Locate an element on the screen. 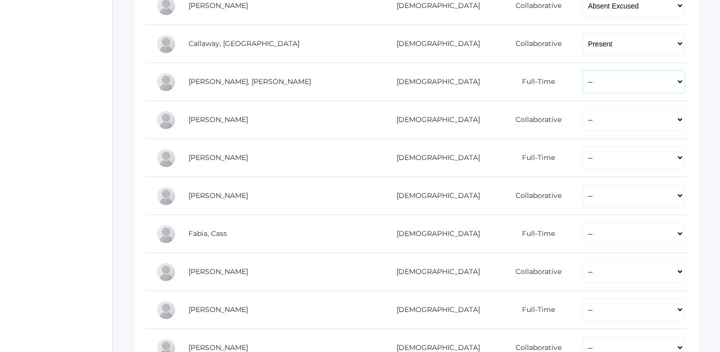  div: Luna Cardenas is located at coordinates (166, 82).